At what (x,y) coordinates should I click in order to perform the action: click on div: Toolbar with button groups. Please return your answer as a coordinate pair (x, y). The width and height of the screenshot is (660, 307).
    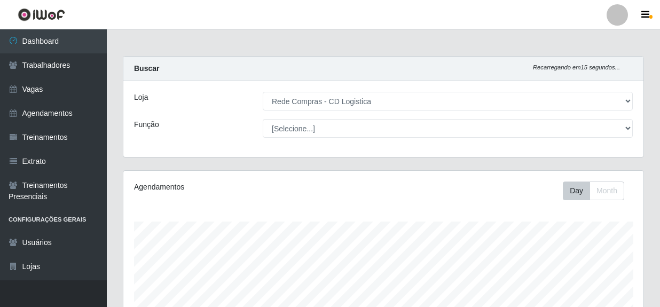
    Looking at the image, I should click on (598, 191).